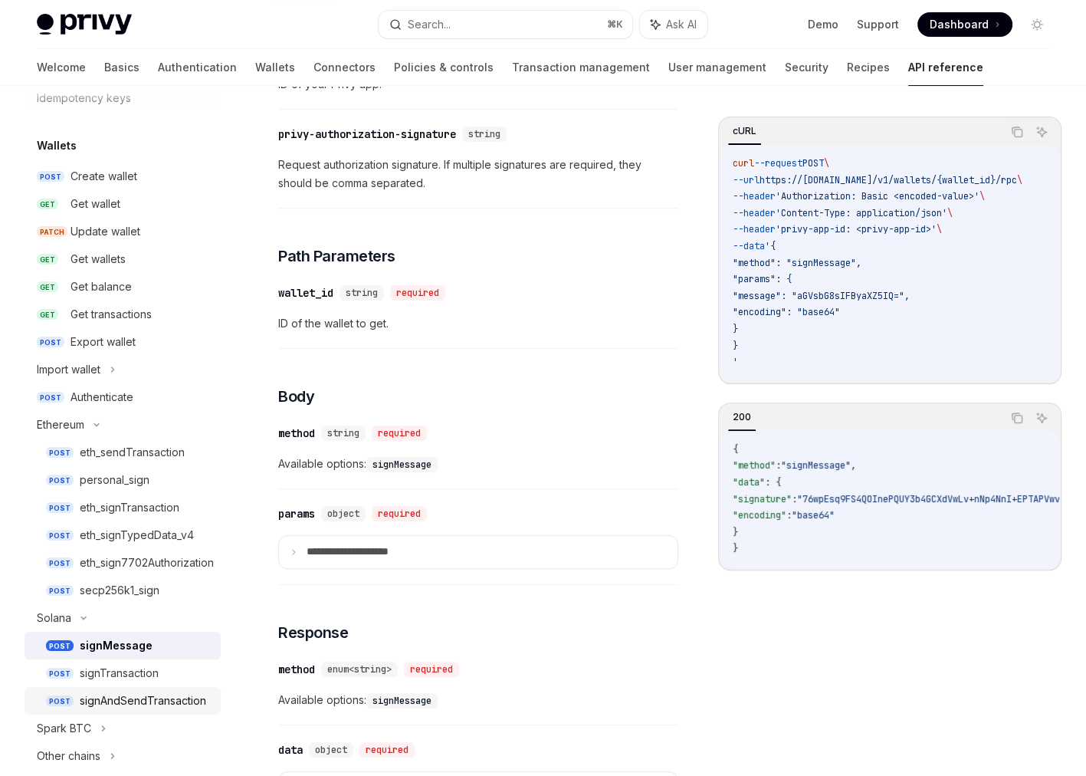 The height and width of the screenshot is (776, 1086). Describe the element at coordinates (48, 314) in the screenshot. I see `span: GET` at that location.